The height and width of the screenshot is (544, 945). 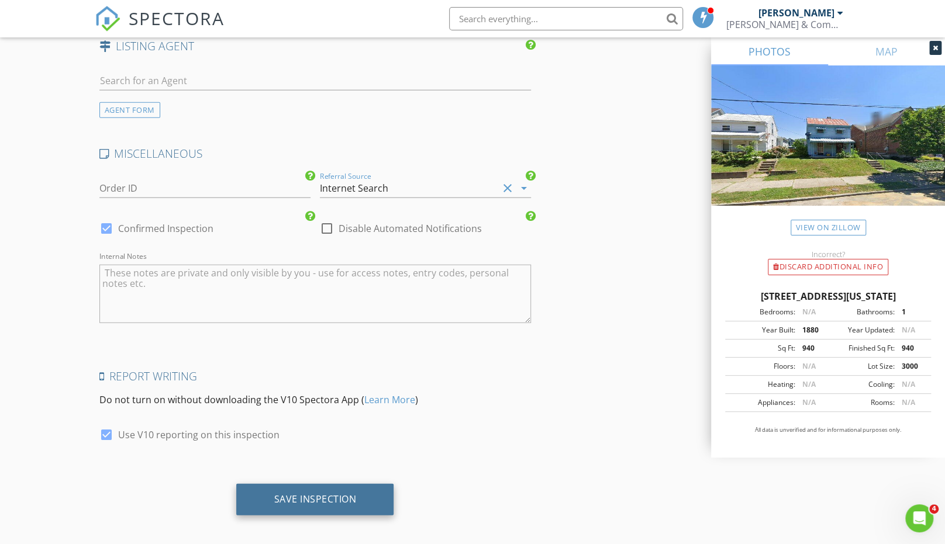 What do you see at coordinates (770, 51) in the screenshot?
I see `a: PHOTOS` at bounding box center [770, 51].